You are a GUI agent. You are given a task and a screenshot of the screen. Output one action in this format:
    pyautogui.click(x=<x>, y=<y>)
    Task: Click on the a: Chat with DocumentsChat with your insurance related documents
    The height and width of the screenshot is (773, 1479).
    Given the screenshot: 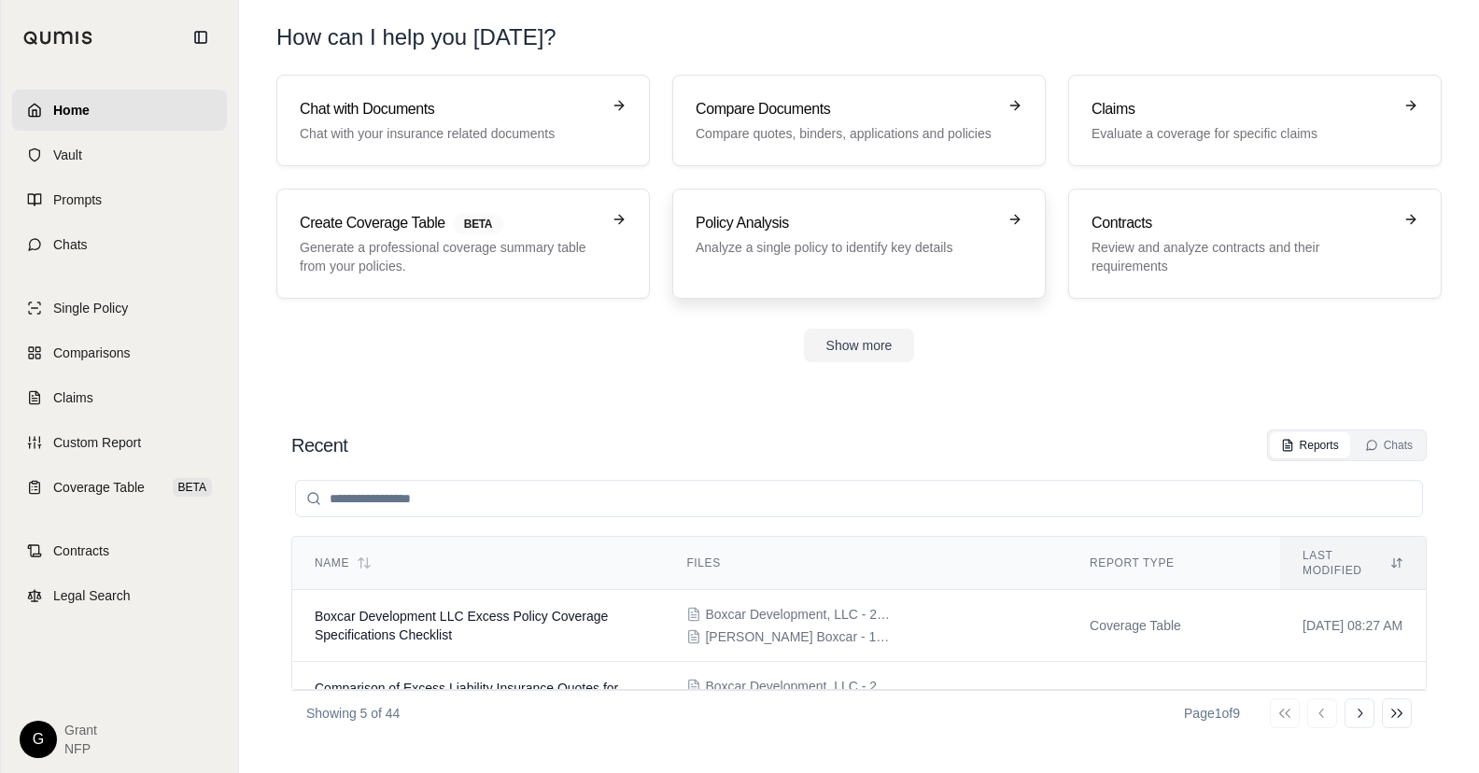 What is the action you would take?
    pyautogui.click(x=463, y=120)
    